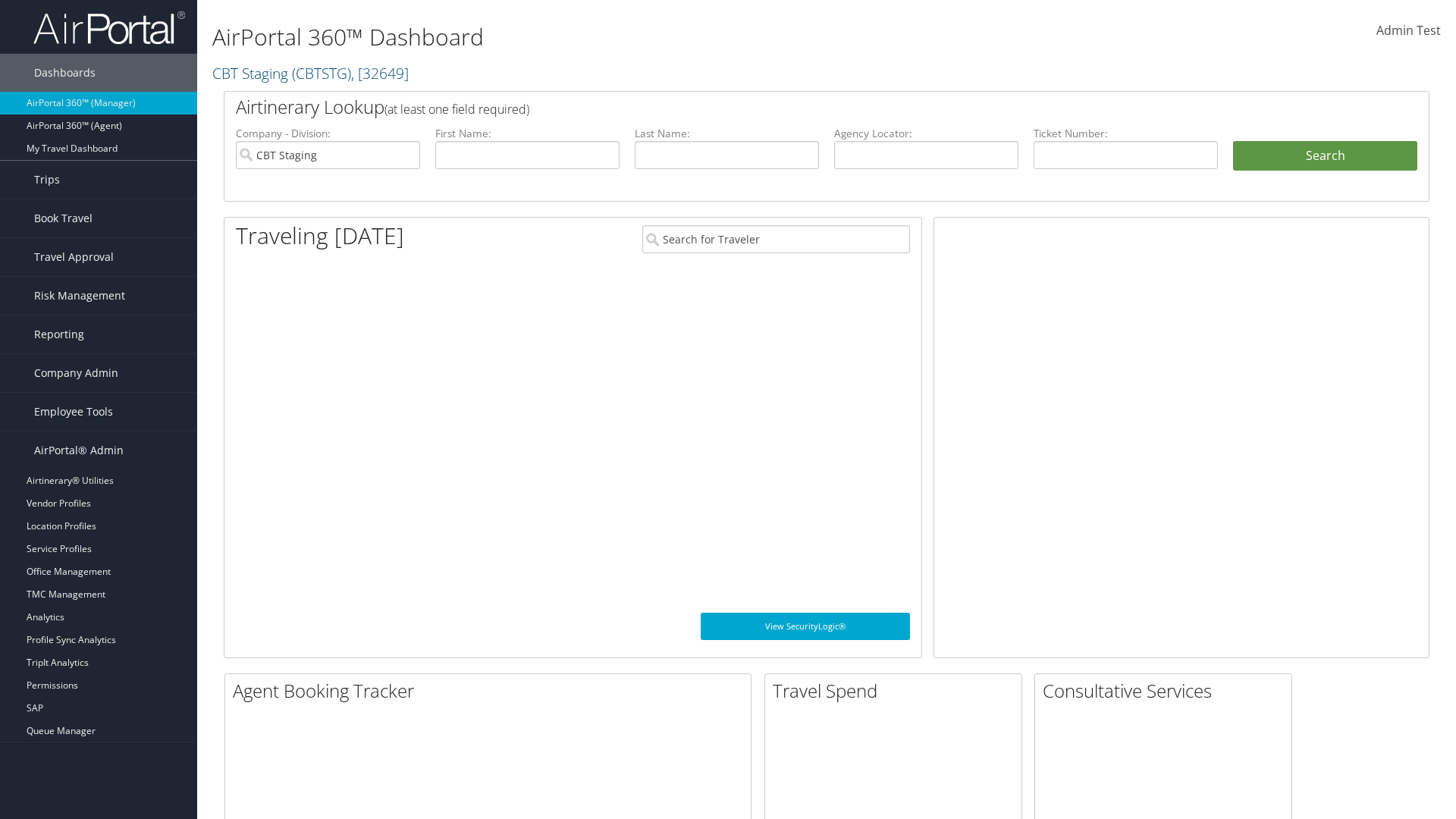 The width and height of the screenshot is (1456, 819). Describe the element at coordinates (456, 109) in the screenshot. I see `span: (at least one field required)` at that location.